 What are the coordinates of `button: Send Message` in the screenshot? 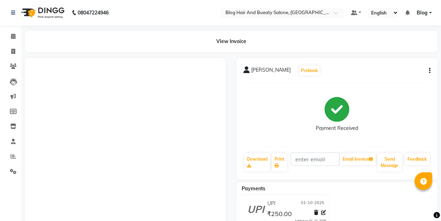 It's located at (390, 162).